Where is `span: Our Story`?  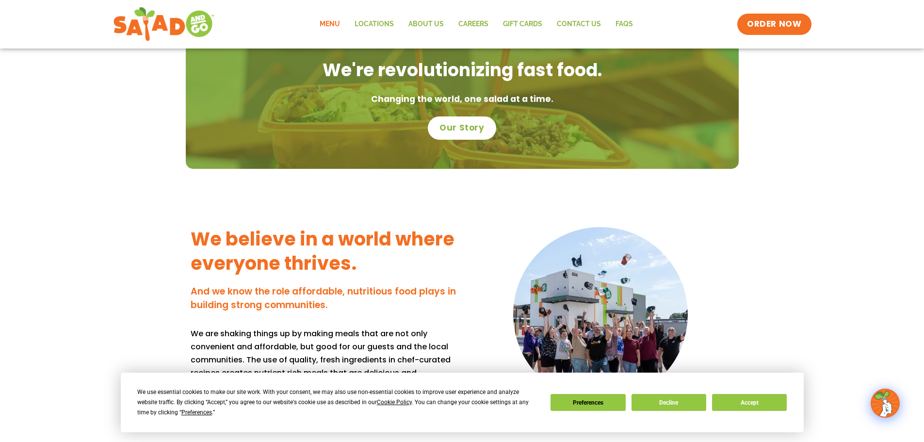 span: Our Story is located at coordinates (462, 128).